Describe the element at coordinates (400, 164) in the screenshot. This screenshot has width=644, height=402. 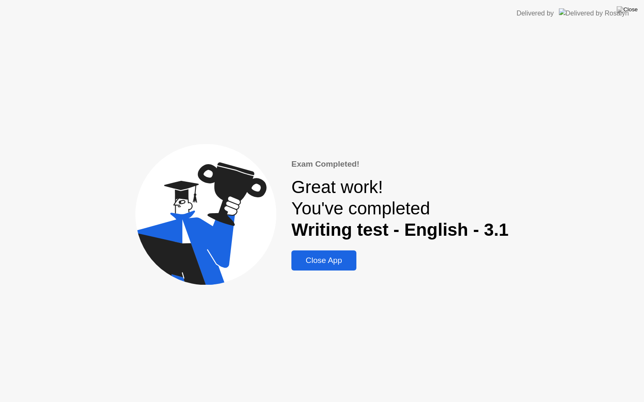
I see `div: Exam Completed!` at that location.